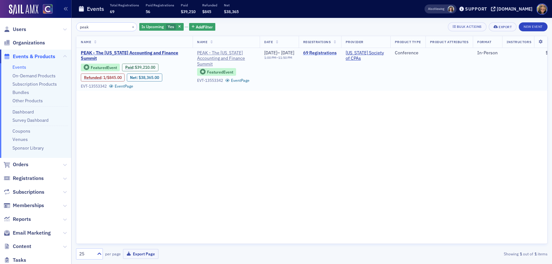 The width and height of the screenshot is (552, 264). What do you see at coordinates (28, 205) in the screenshot?
I see `span: Memberships` at bounding box center [28, 205].